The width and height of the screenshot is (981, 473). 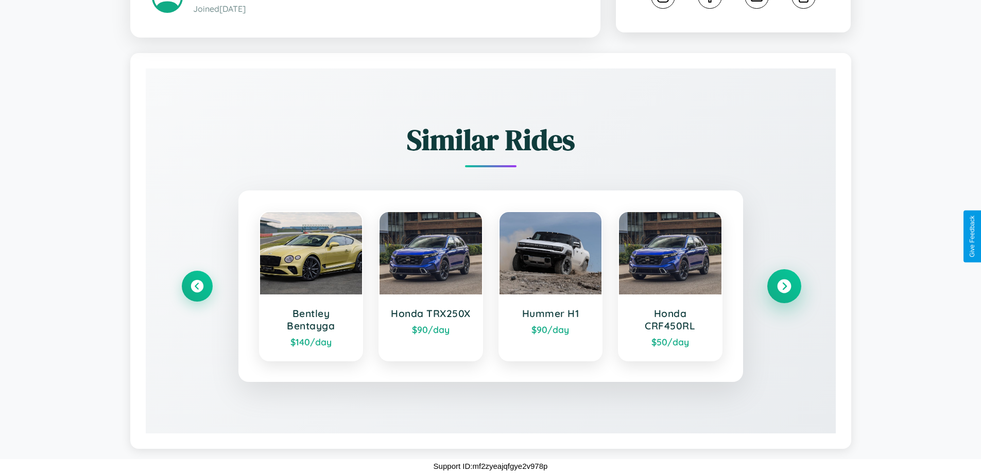 I want to click on div: $ 140 /day, so click(x=311, y=342).